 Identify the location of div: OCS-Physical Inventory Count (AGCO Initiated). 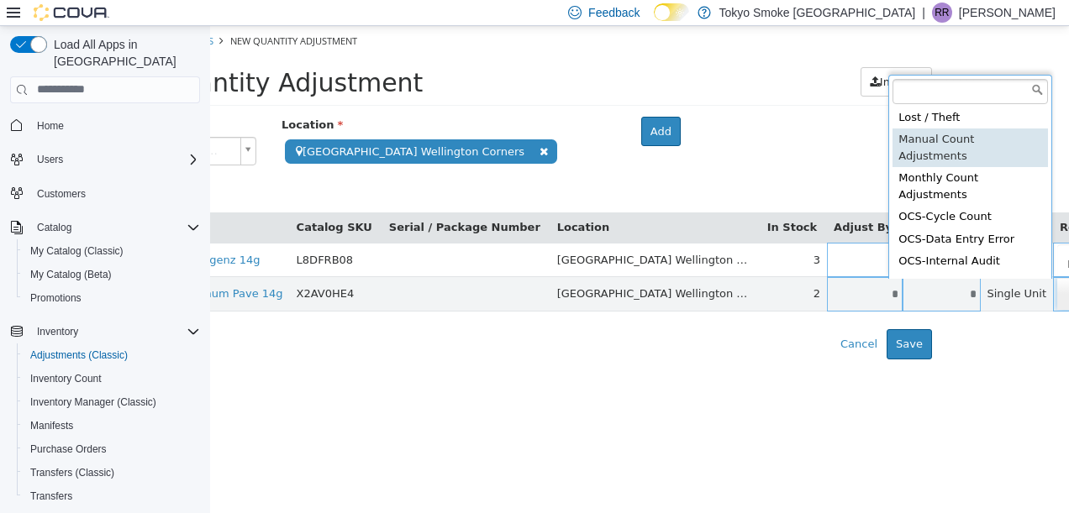
(760, 266).